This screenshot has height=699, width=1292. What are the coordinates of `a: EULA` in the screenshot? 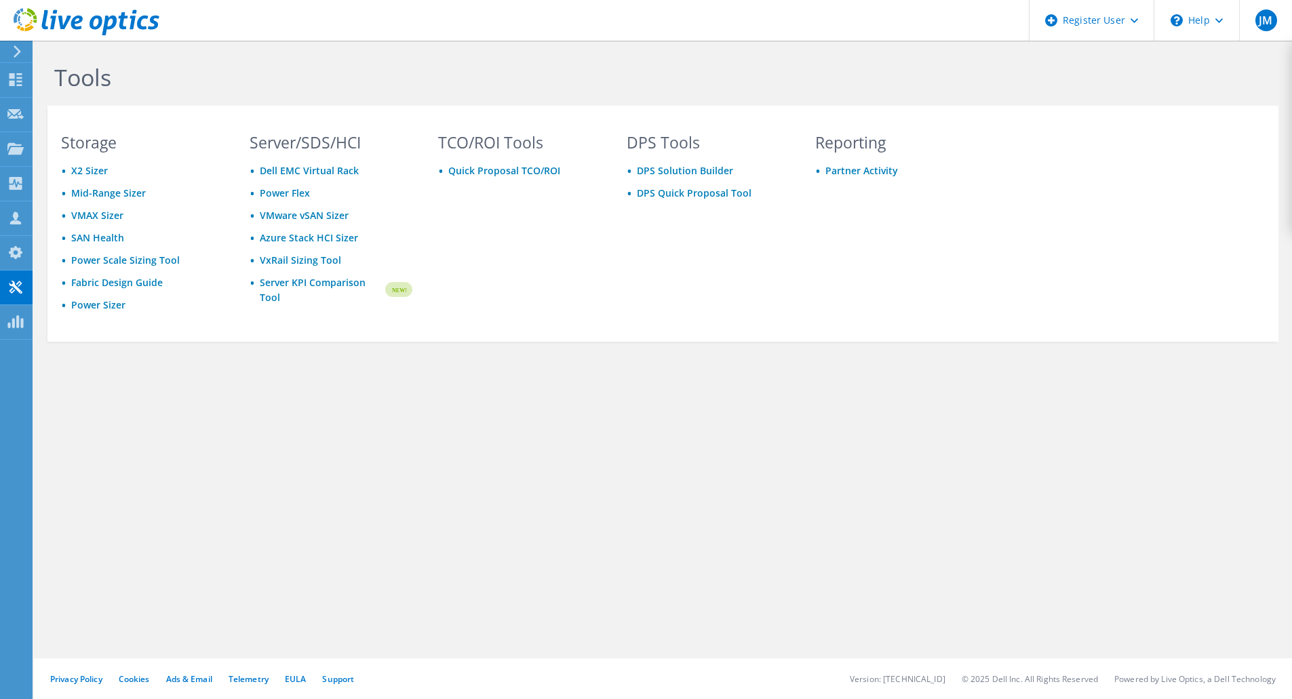 It's located at (295, 679).